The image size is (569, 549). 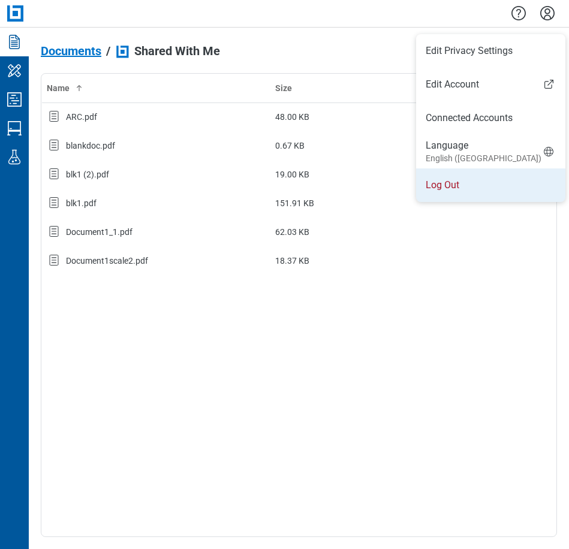 What do you see at coordinates (548, 13) in the screenshot?
I see `button: Settings` at bounding box center [548, 13].